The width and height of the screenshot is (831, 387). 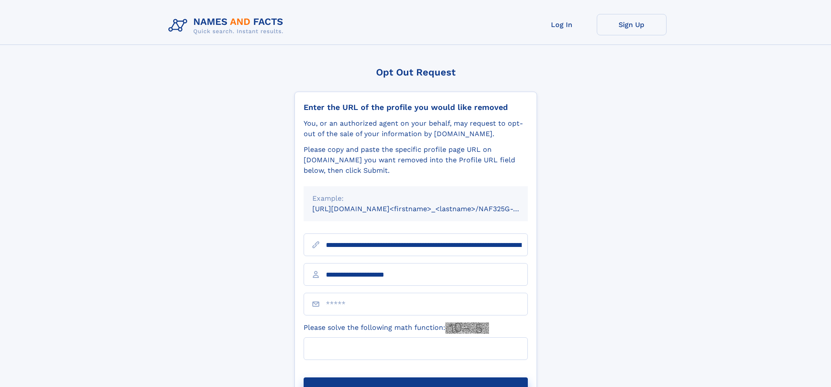 I want to click on div: You, or an authorized agent on your behalf, may request to opt-out of the sale of your informatio..., so click(x=416, y=129).